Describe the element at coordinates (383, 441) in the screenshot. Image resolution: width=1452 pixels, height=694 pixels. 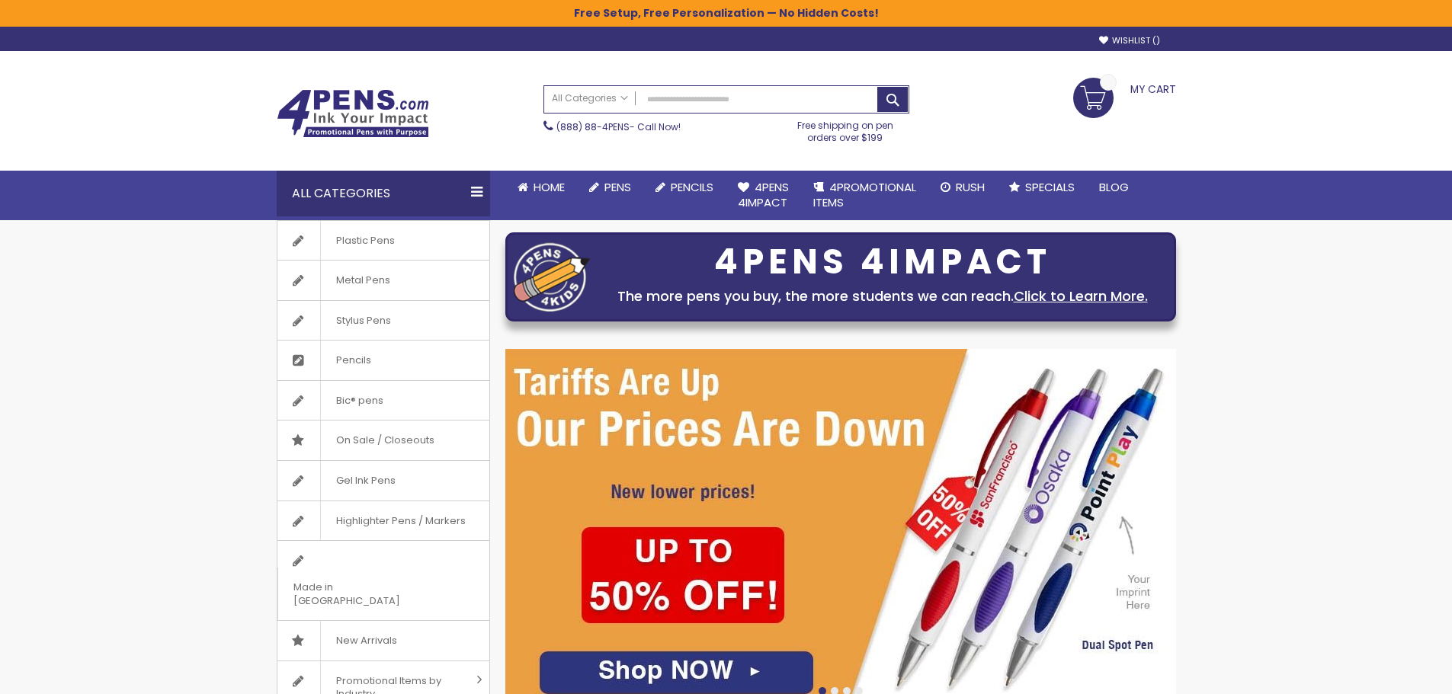
I see `a: On Sale / Closeouts` at that location.